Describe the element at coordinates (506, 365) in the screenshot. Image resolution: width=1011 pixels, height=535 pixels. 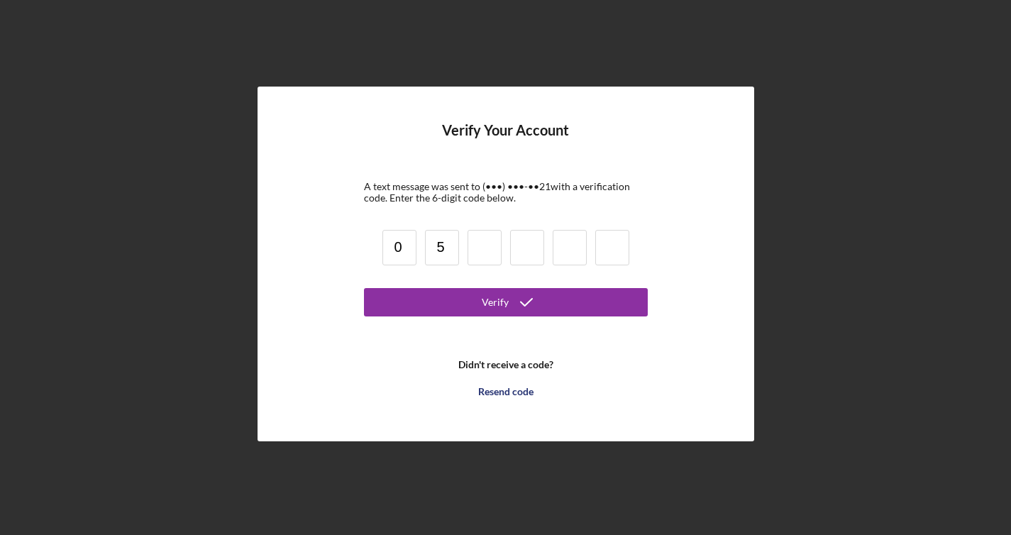
I see `b: Didn't receive a code?` at that location.